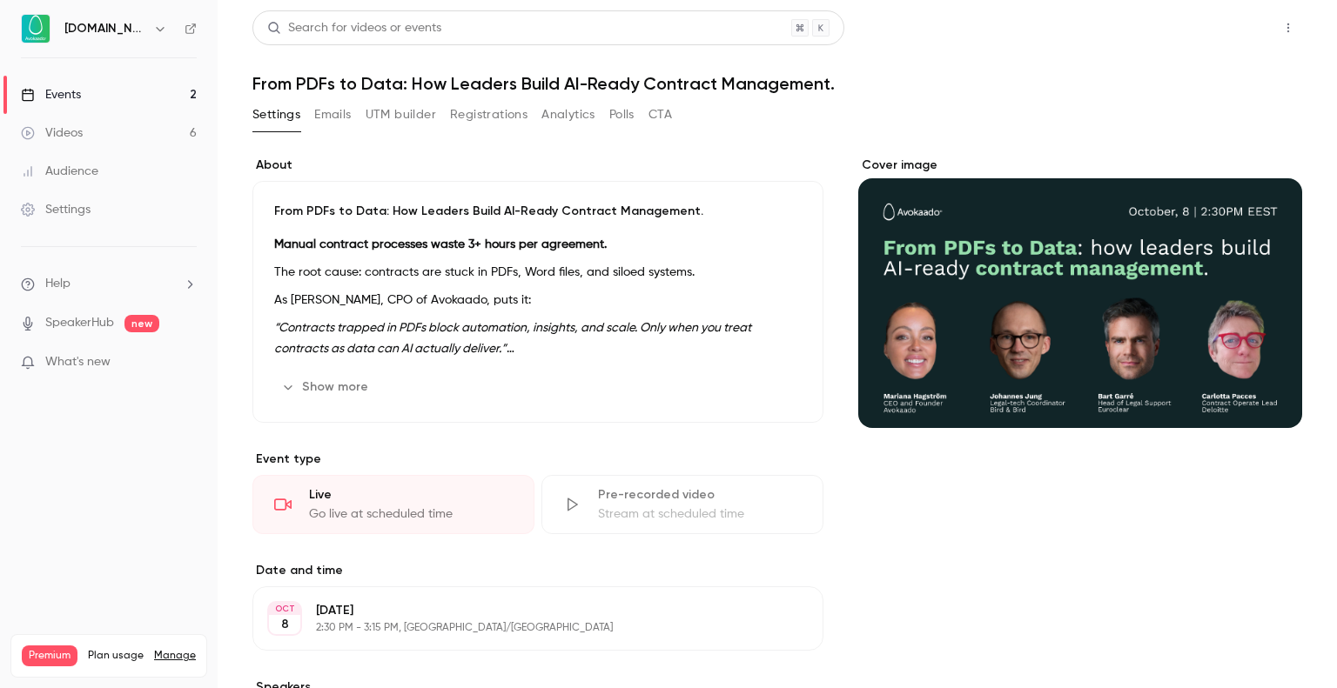 The width and height of the screenshot is (1337, 688). Describe the element at coordinates (77, 362) in the screenshot. I see `span: What's new` at that location.